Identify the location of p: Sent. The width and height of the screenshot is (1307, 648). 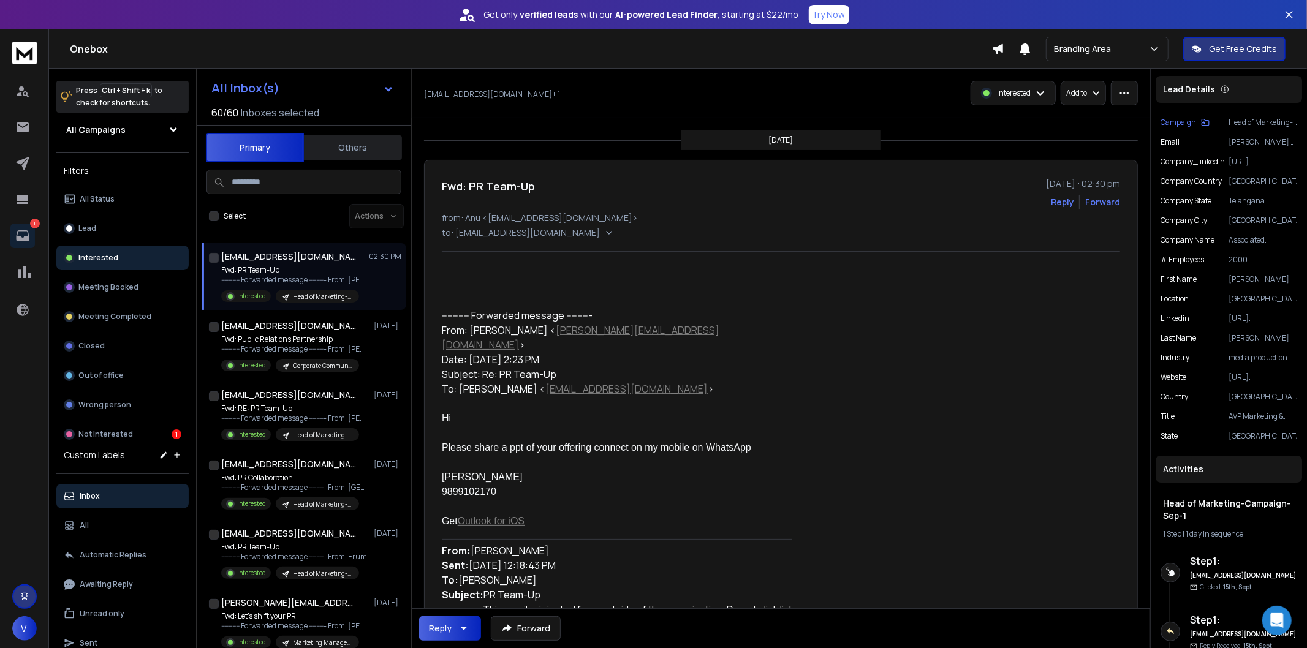
(88, 643).